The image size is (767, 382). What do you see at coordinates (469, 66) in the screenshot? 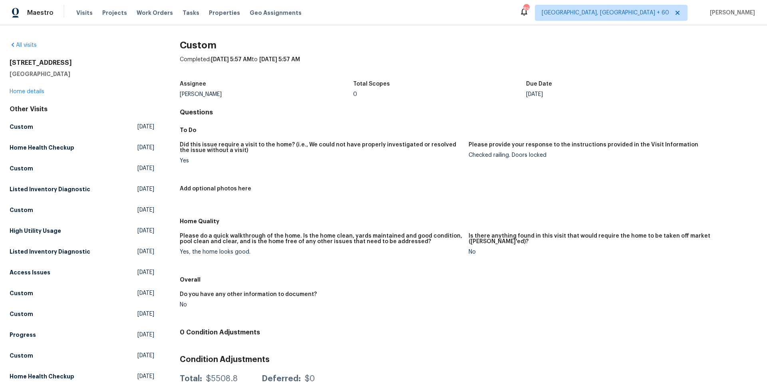
I see `div: Completed: to` at bounding box center [469, 66].